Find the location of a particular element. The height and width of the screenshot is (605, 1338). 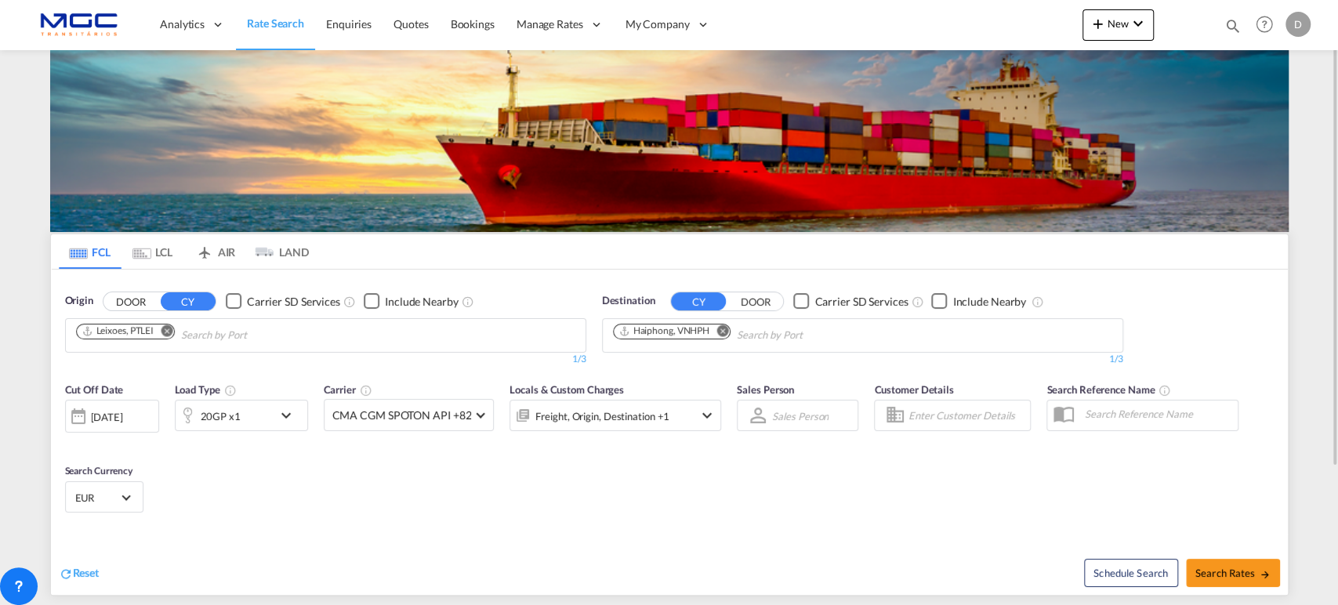

div: 20GP x1 is located at coordinates (220, 416).